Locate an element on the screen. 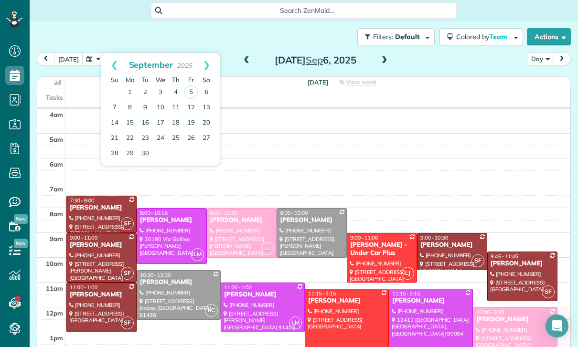 The height and width of the screenshot is (347, 578). a: 21 is located at coordinates (115, 138).